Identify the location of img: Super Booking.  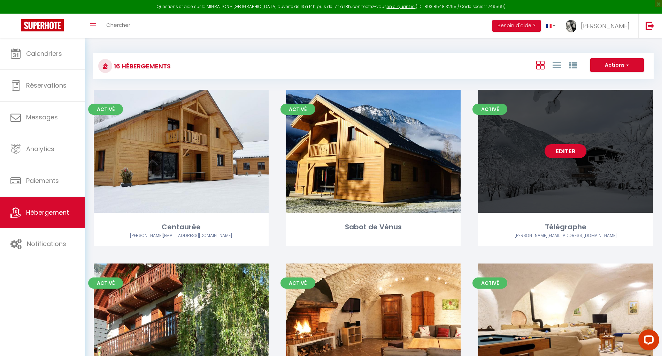
(42, 25).